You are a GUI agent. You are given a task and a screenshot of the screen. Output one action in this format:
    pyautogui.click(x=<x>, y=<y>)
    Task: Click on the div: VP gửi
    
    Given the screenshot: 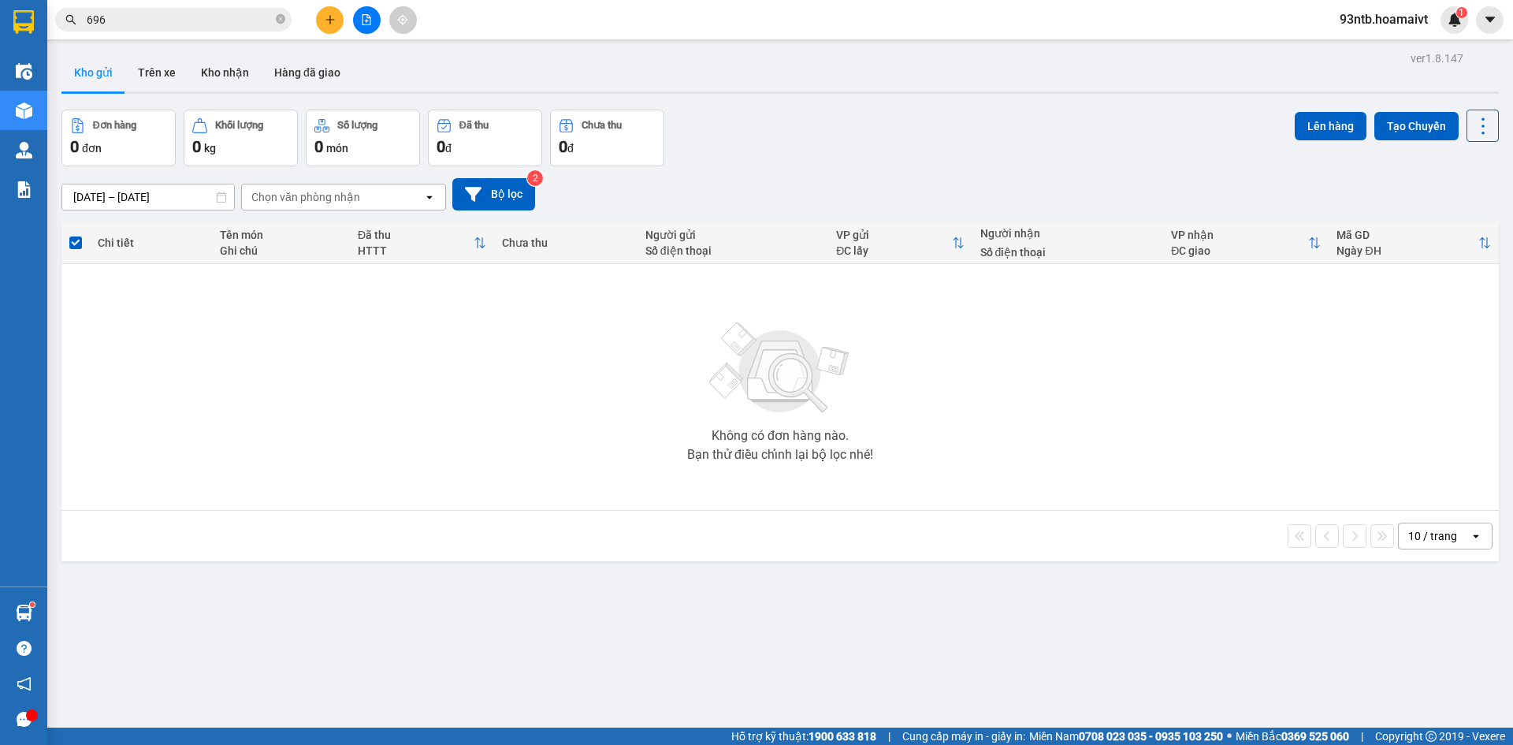 What is the action you would take?
    pyautogui.click(x=894, y=235)
    